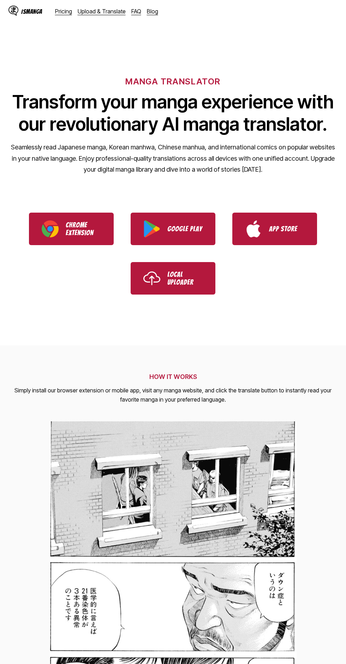 The height and width of the screenshot is (664, 346). I want to click on p: Local Uploader, so click(185, 278).